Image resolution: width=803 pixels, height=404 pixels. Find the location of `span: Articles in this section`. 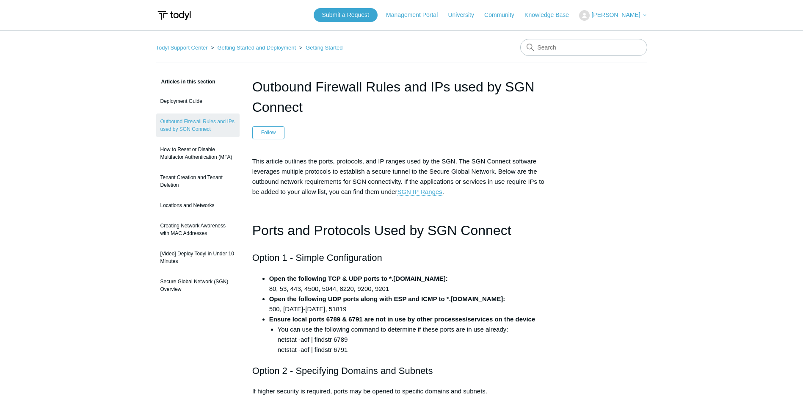

span: Articles in this section is located at coordinates (186, 82).